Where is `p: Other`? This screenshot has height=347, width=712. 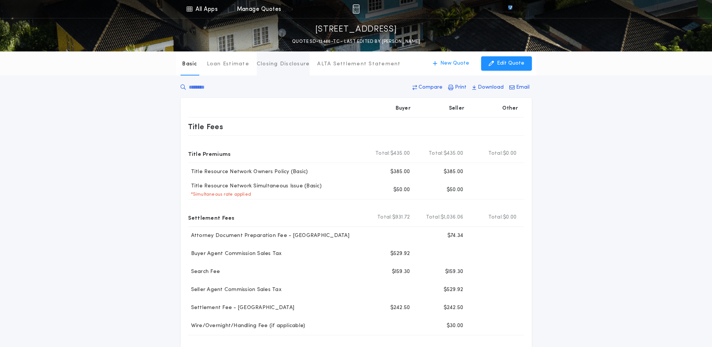 p: Other is located at coordinates (510, 108).